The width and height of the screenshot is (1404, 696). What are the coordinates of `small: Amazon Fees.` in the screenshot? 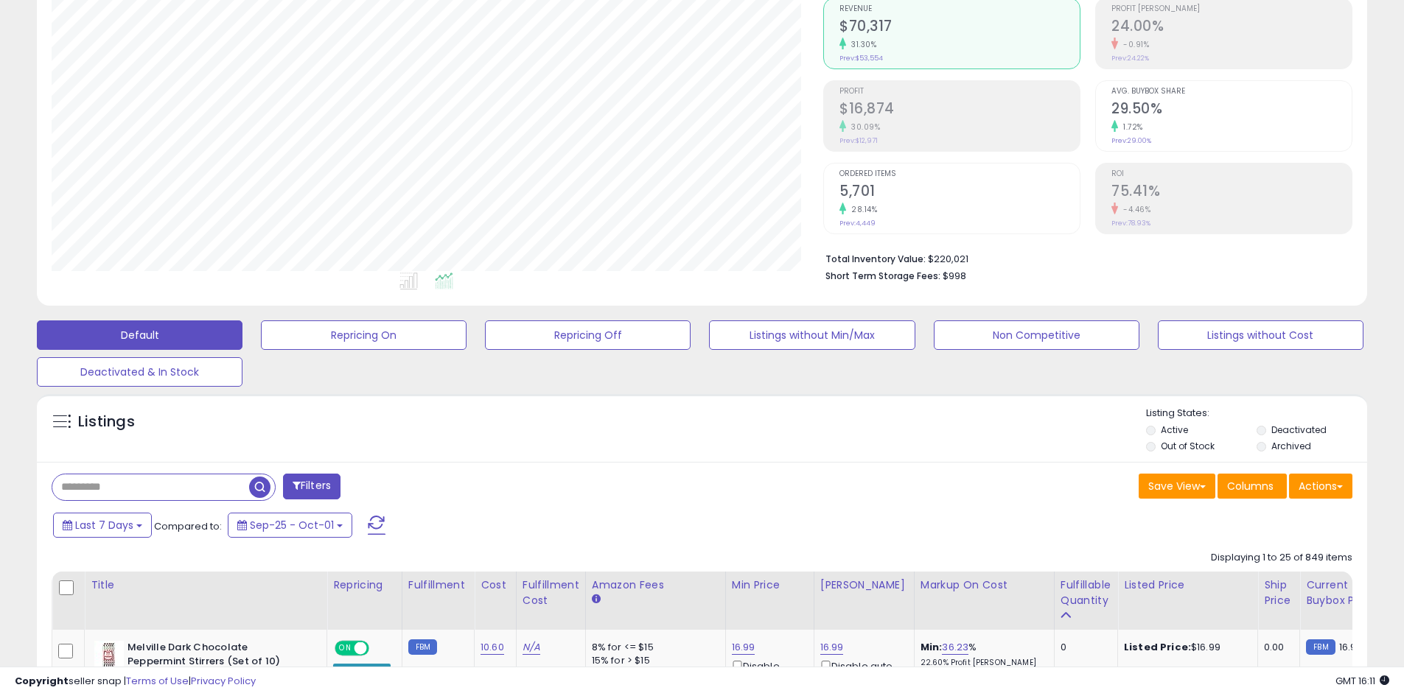 It's located at (596, 600).